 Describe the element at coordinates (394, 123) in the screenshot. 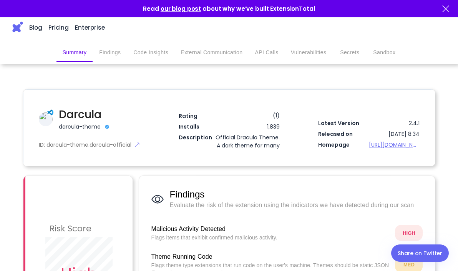

I see `div: 2.4.1` at that location.